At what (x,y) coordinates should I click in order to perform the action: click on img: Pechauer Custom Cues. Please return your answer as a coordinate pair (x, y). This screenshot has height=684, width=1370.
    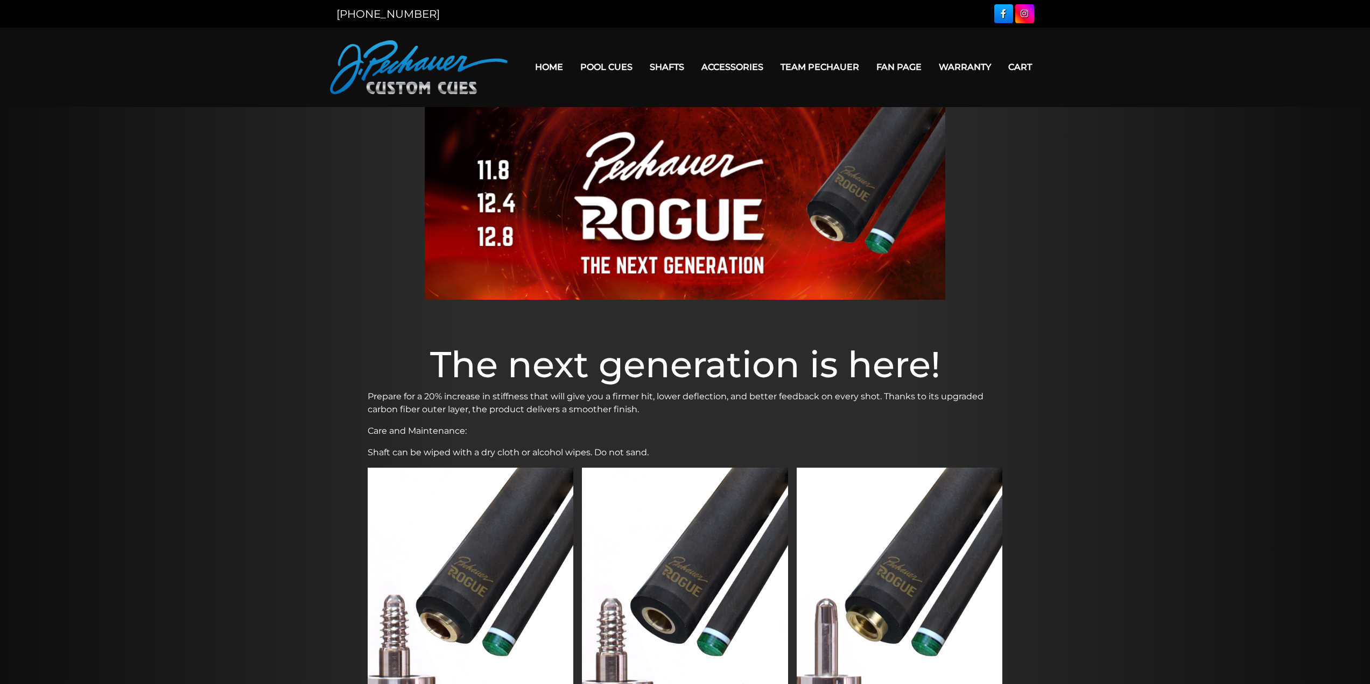
    Looking at the image, I should click on (419, 67).